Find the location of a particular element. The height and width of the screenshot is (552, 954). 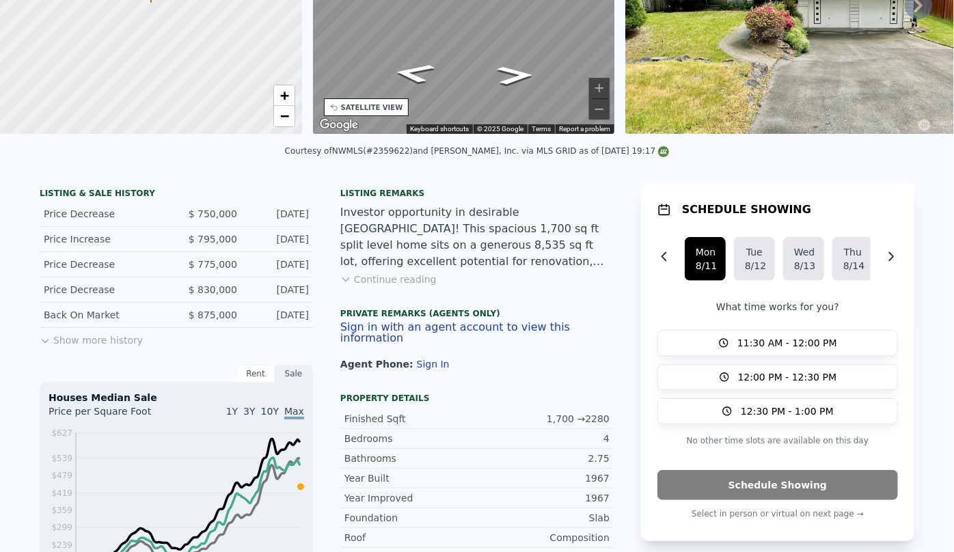

tspan: $299 is located at coordinates (62, 528).